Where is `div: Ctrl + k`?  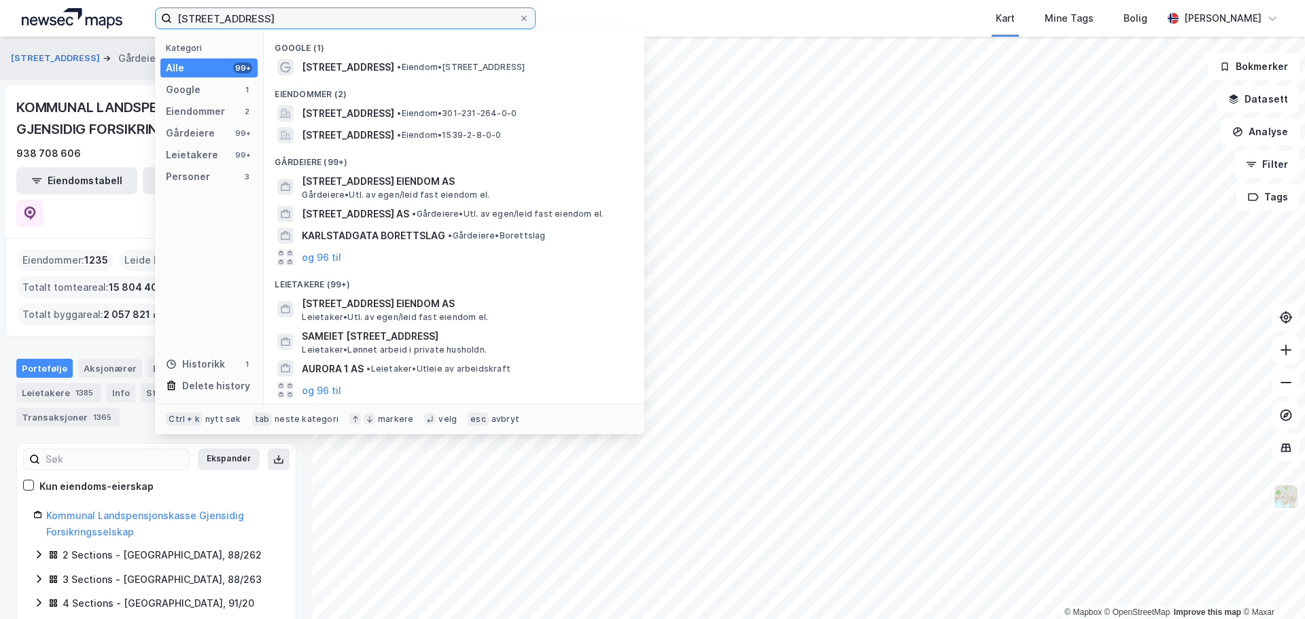
div: Ctrl + k is located at coordinates (184, 419).